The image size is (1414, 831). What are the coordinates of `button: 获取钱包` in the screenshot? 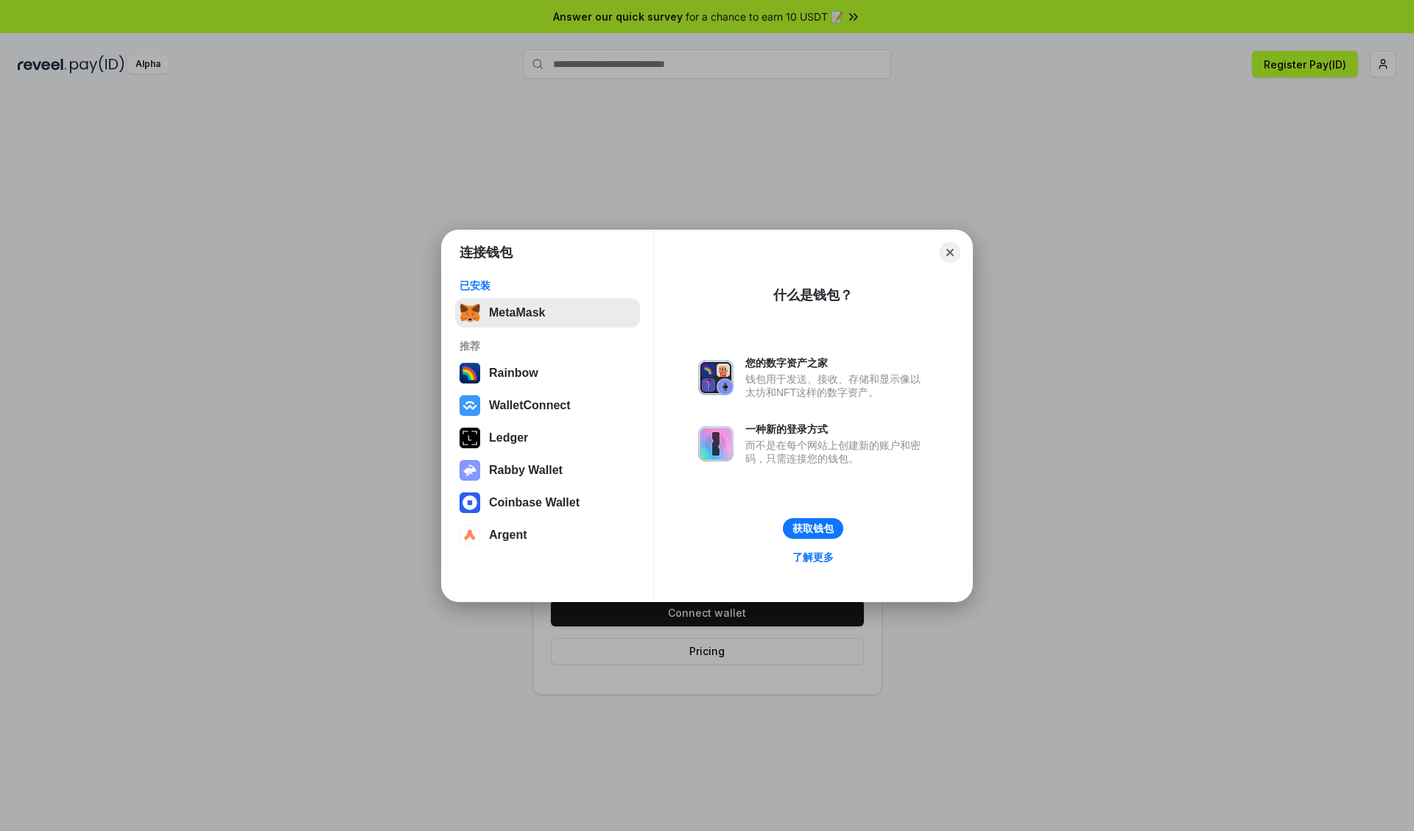 It's located at (813, 529).